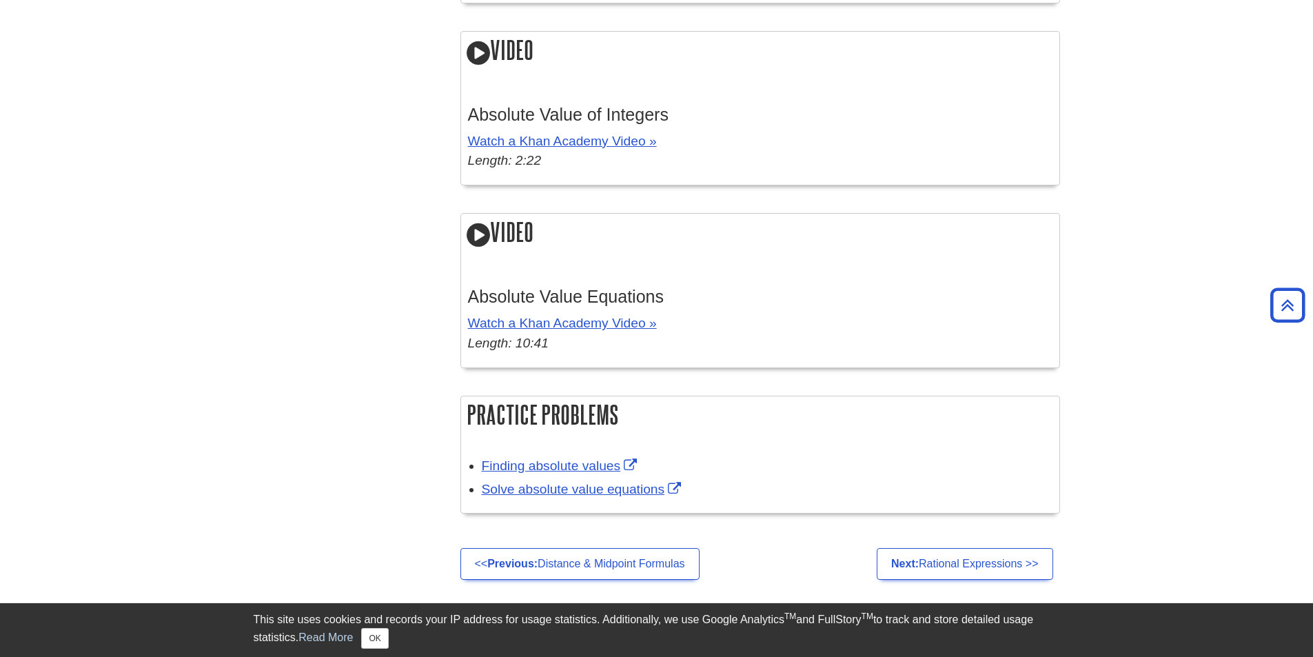 Image resolution: width=1313 pixels, height=657 pixels. What do you see at coordinates (580, 564) in the screenshot?
I see `a: <<Previous:Distance & Midpoint Formulas` at bounding box center [580, 564].